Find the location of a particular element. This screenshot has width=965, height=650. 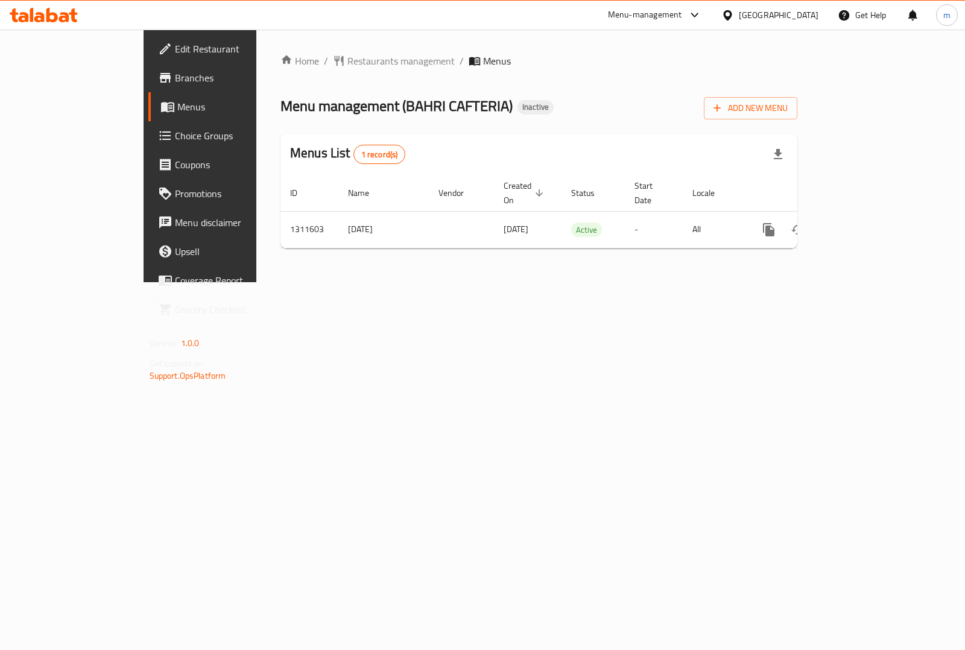

td: 1311603 is located at coordinates (310, 229).